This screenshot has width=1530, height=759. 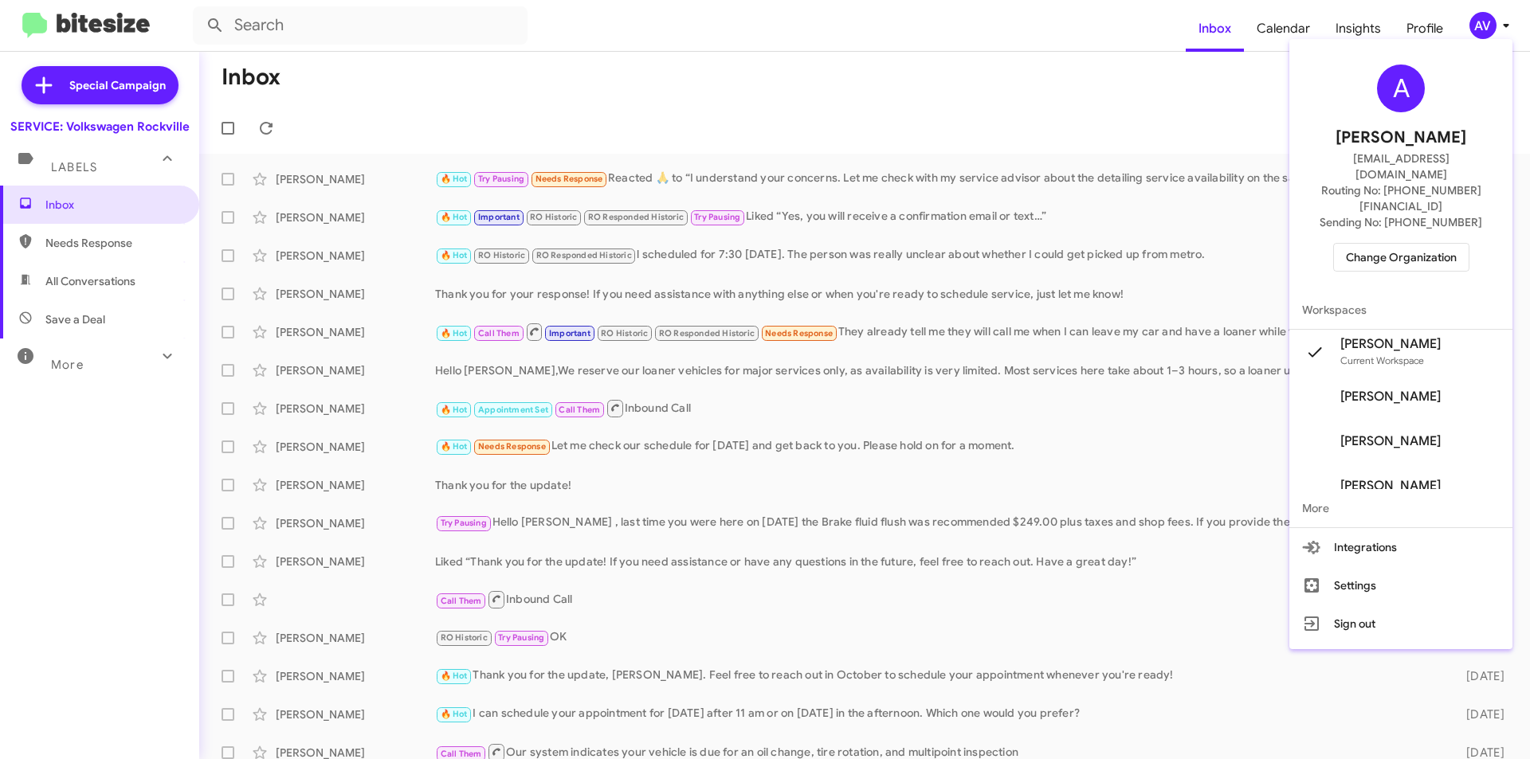 What do you see at coordinates (1401, 586) in the screenshot?
I see `button: Settings` at bounding box center [1401, 586].